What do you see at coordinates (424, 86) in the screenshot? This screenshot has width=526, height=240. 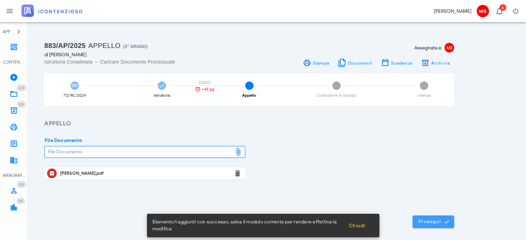 I see `span: 5` at bounding box center [424, 86].